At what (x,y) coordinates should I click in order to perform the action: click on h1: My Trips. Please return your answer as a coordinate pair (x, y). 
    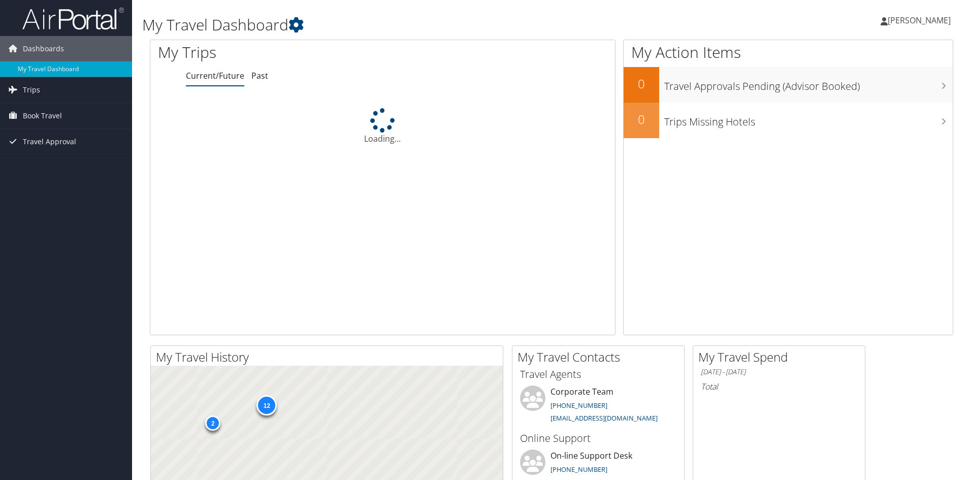
    Looking at the image, I should click on (286, 52).